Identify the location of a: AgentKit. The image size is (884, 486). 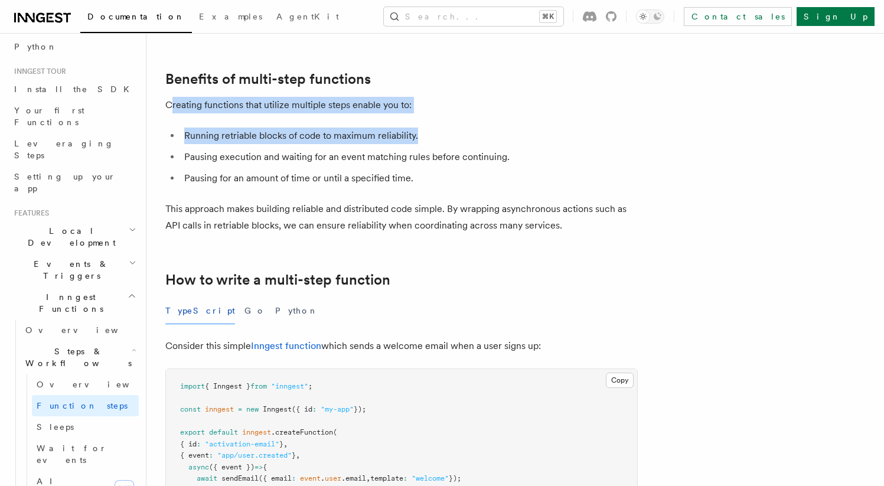
(308, 18).